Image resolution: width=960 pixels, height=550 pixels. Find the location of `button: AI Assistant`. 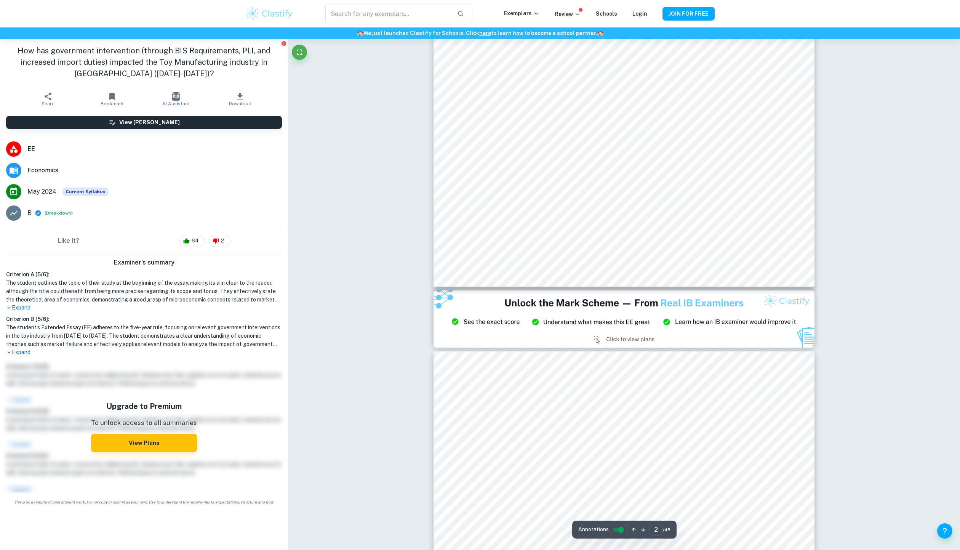

button: AI Assistant is located at coordinates (176, 99).